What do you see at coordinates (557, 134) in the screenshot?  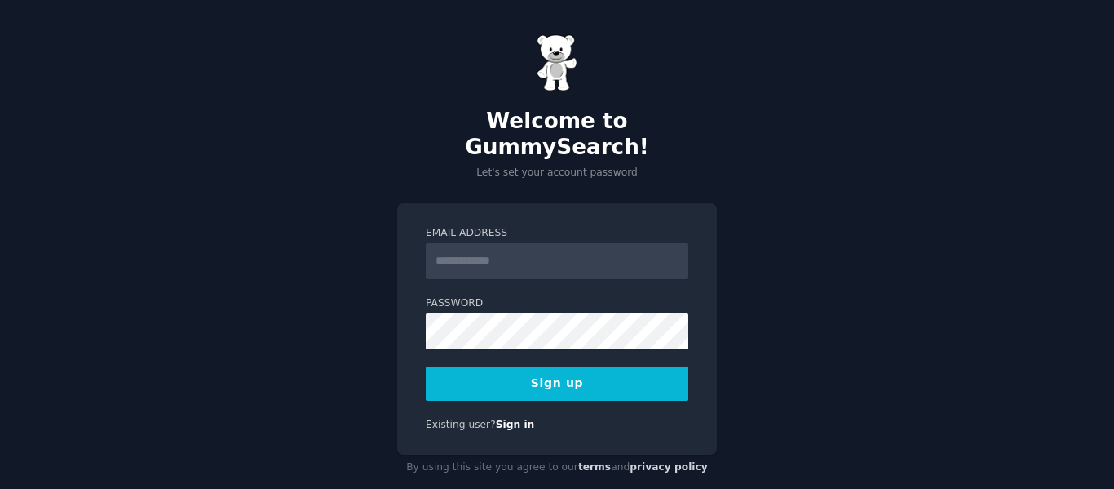 I see `h2: Welcome to GummySearch!` at bounding box center [557, 134].